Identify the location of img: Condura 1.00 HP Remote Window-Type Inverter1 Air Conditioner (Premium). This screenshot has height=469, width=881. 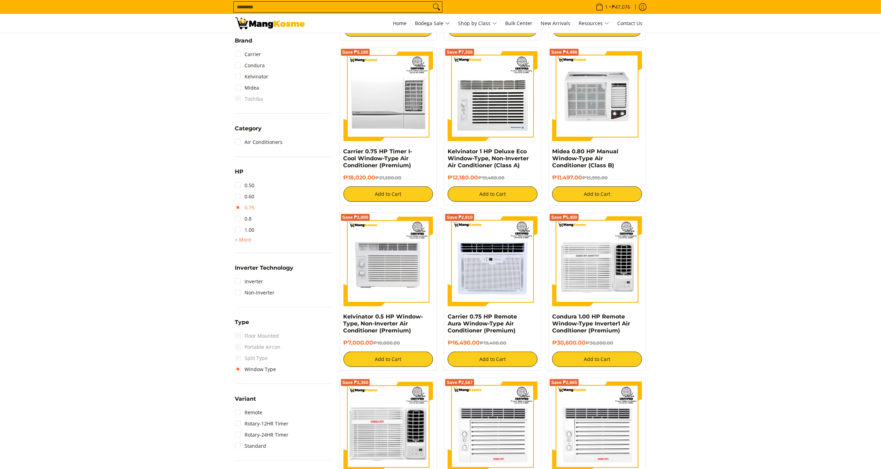
(597, 261).